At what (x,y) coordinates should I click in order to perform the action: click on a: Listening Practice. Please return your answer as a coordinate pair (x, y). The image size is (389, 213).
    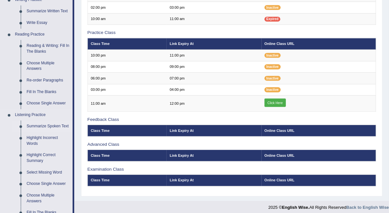
    Looking at the image, I should click on (42, 115).